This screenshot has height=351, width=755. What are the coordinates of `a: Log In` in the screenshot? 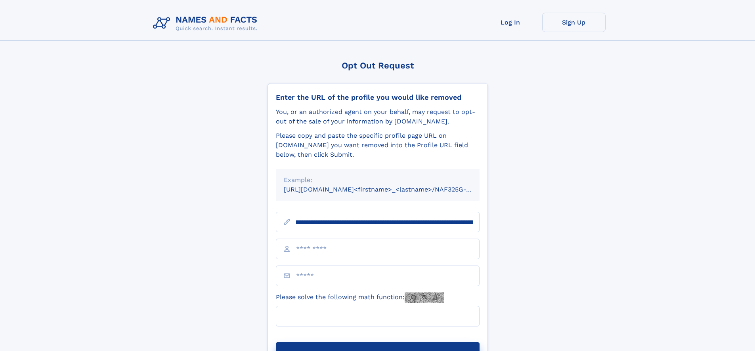 It's located at (510, 22).